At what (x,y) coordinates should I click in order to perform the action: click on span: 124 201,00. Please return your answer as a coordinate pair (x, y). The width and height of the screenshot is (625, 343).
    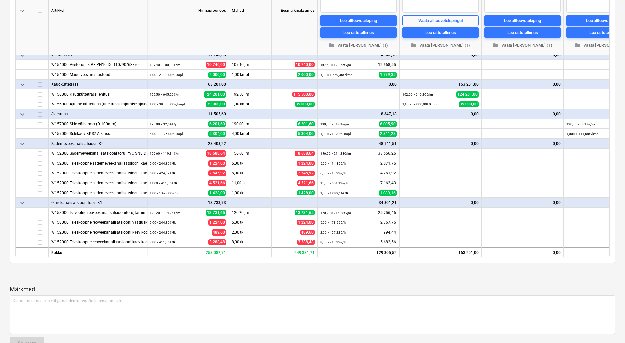
    Looking at the image, I should click on (215, 94).